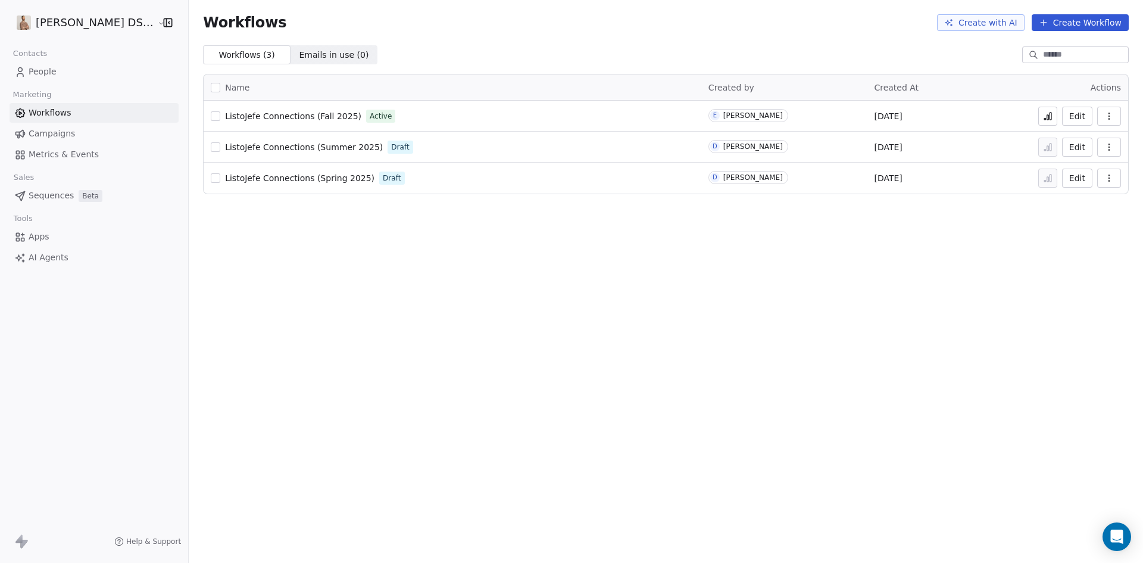 This screenshot has height=563, width=1143. Describe the element at coordinates (154, 541) in the screenshot. I see `span: Help & Support` at that location.